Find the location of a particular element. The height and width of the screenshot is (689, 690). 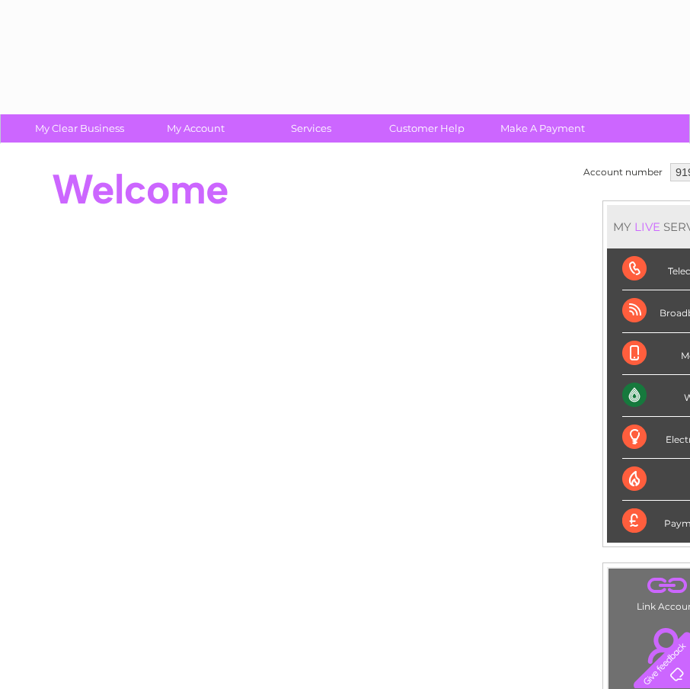

a: My Clear Business is located at coordinates (79, 128).